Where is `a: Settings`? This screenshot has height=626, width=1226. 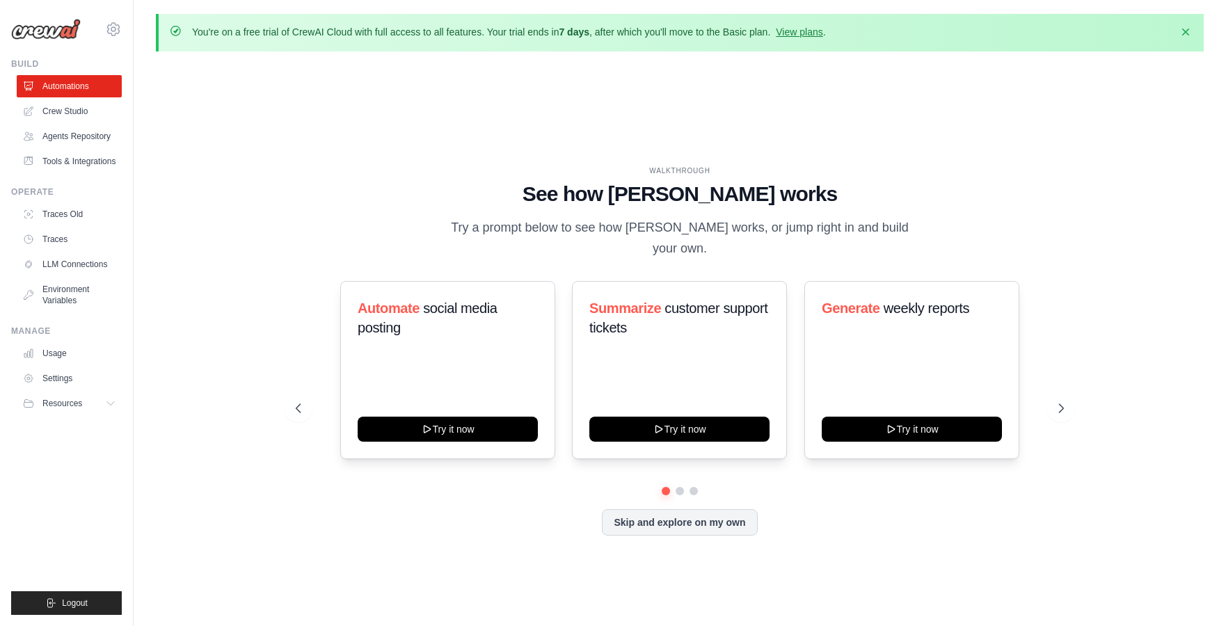 a: Settings is located at coordinates (69, 378).